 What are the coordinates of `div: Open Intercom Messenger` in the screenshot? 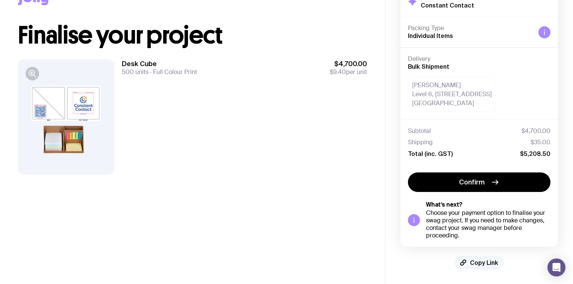 It's located at (557, 268).